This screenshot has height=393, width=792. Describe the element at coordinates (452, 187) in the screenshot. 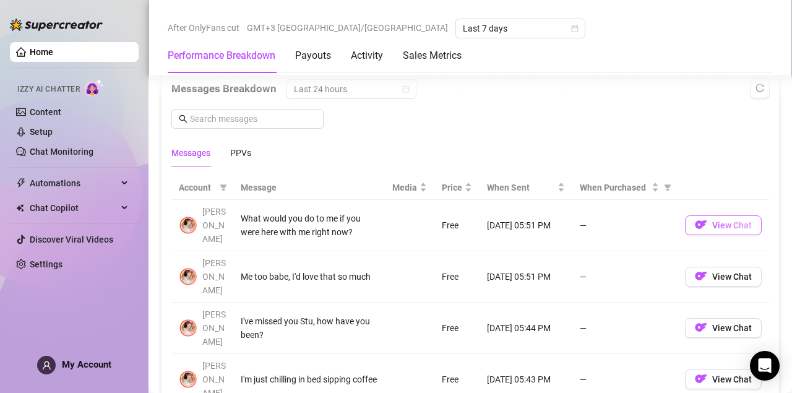

I see `span: Price` at that location.